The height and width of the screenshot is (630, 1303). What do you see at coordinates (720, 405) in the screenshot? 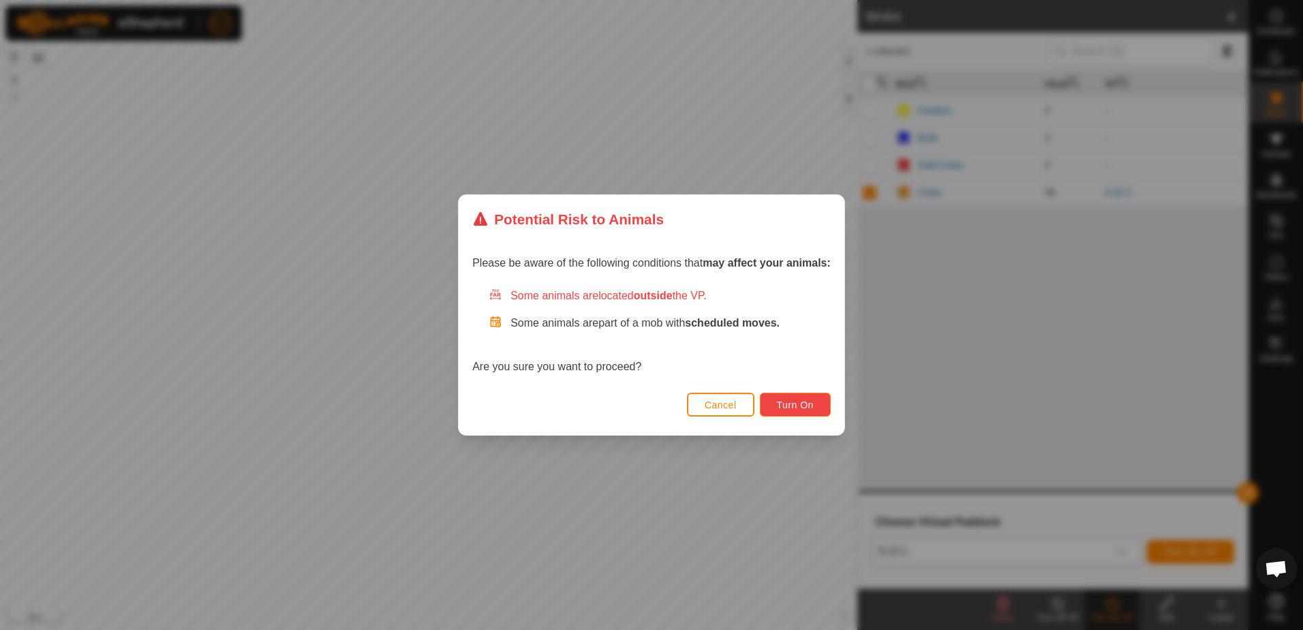
I see `span: Cancel` at bounding box center [720, 405].